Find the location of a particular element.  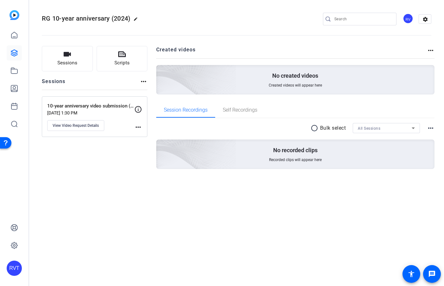

span: Self Recordings is located at coordinates (240, 110).